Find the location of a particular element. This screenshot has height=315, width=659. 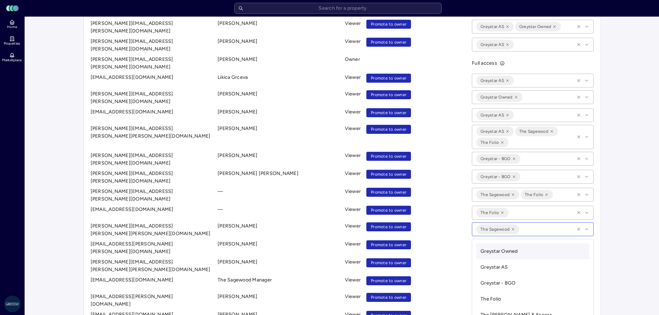

span: Marketplace is located at coordinates (12, 60).